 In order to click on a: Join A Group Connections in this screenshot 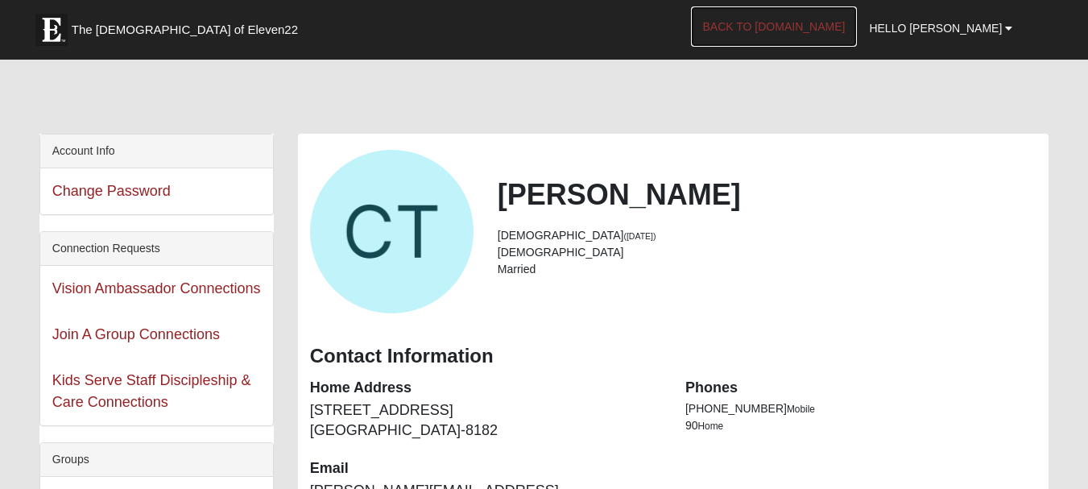, I will do `click(136, 334)`.